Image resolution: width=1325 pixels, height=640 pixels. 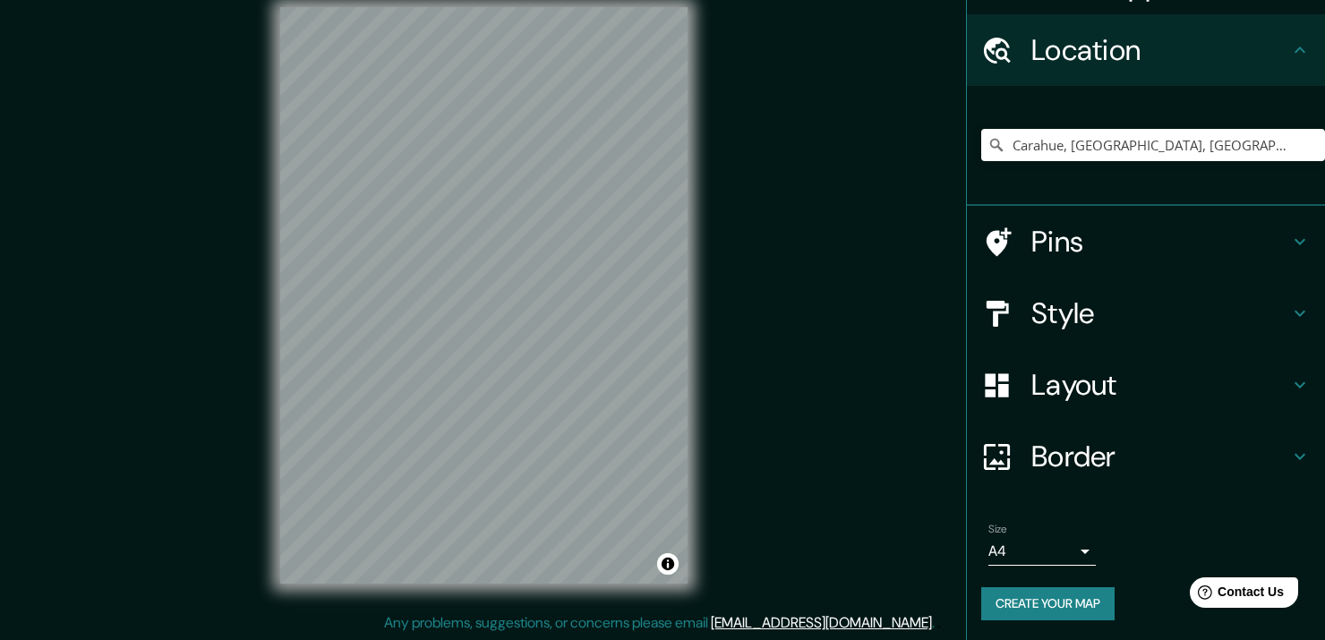 I want to click on div: Pins, so click(x=1146, y=242).